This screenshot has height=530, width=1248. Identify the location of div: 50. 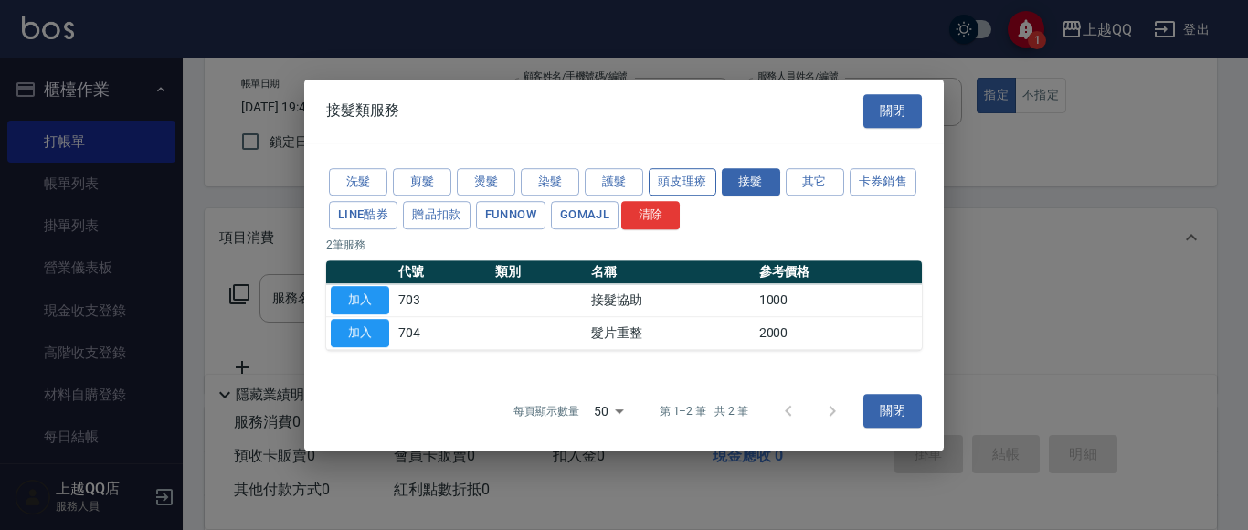
(609, 411).